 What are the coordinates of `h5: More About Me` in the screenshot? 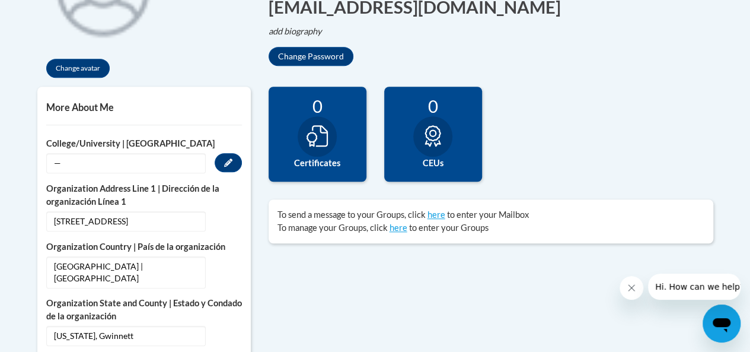 It's located at (144, 107).